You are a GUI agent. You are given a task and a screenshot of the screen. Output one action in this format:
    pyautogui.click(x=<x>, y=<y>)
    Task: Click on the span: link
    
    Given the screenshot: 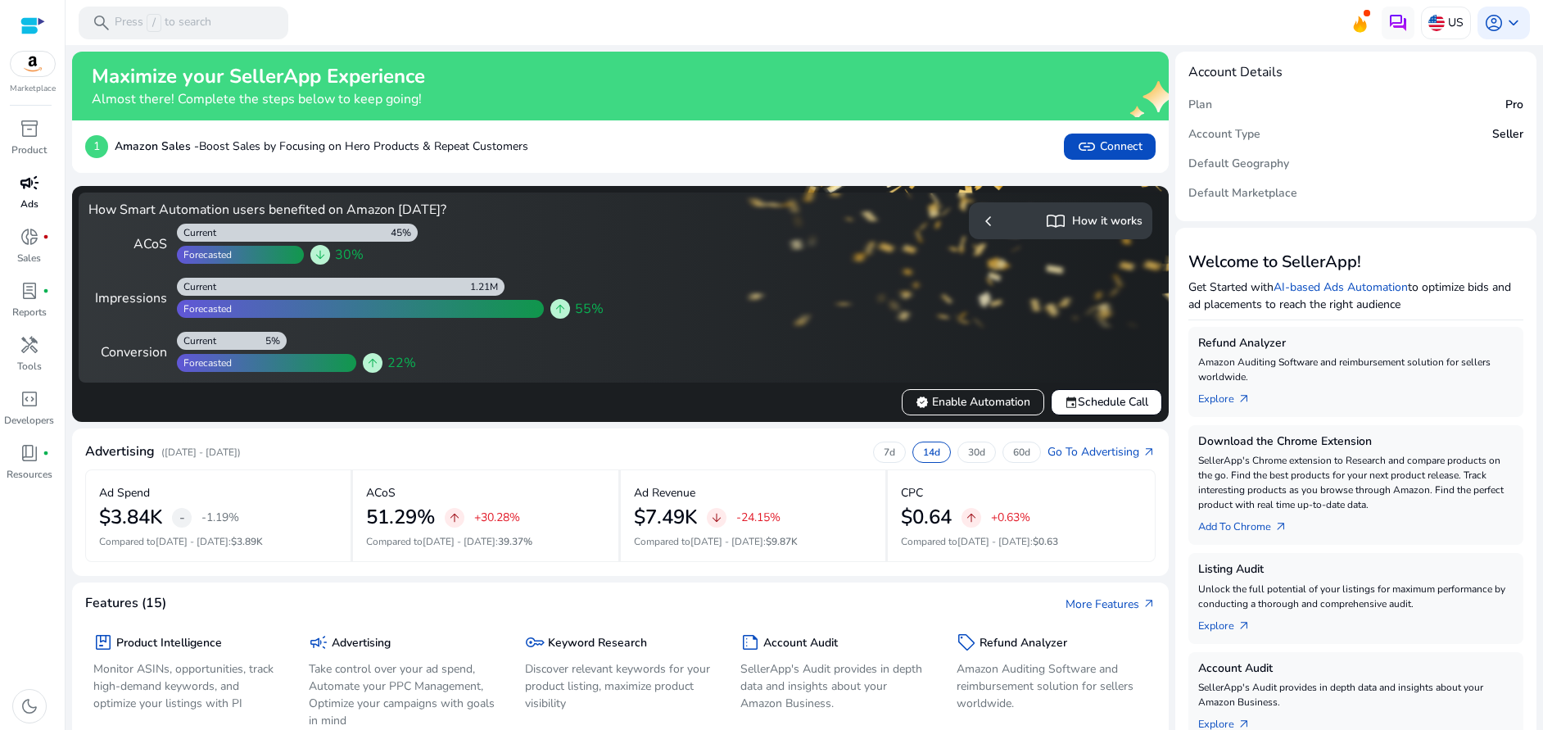 What is the action you would take?
    pyautogui.click(x=1087, y=147)
    